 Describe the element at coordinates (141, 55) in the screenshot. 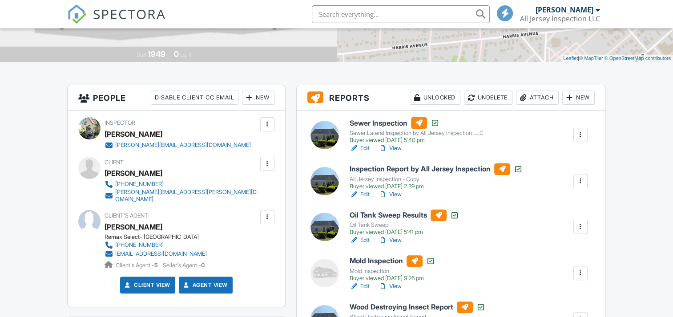

I see `span: Built` at that location.